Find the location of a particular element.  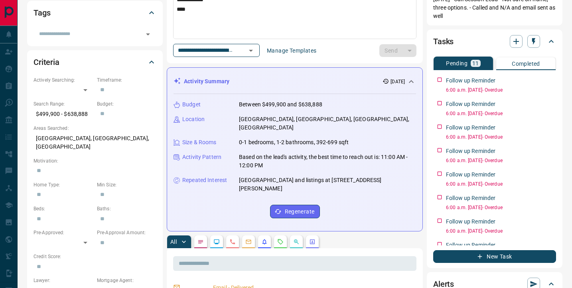

button: Manage Templates is located at coordinates (292, 51).